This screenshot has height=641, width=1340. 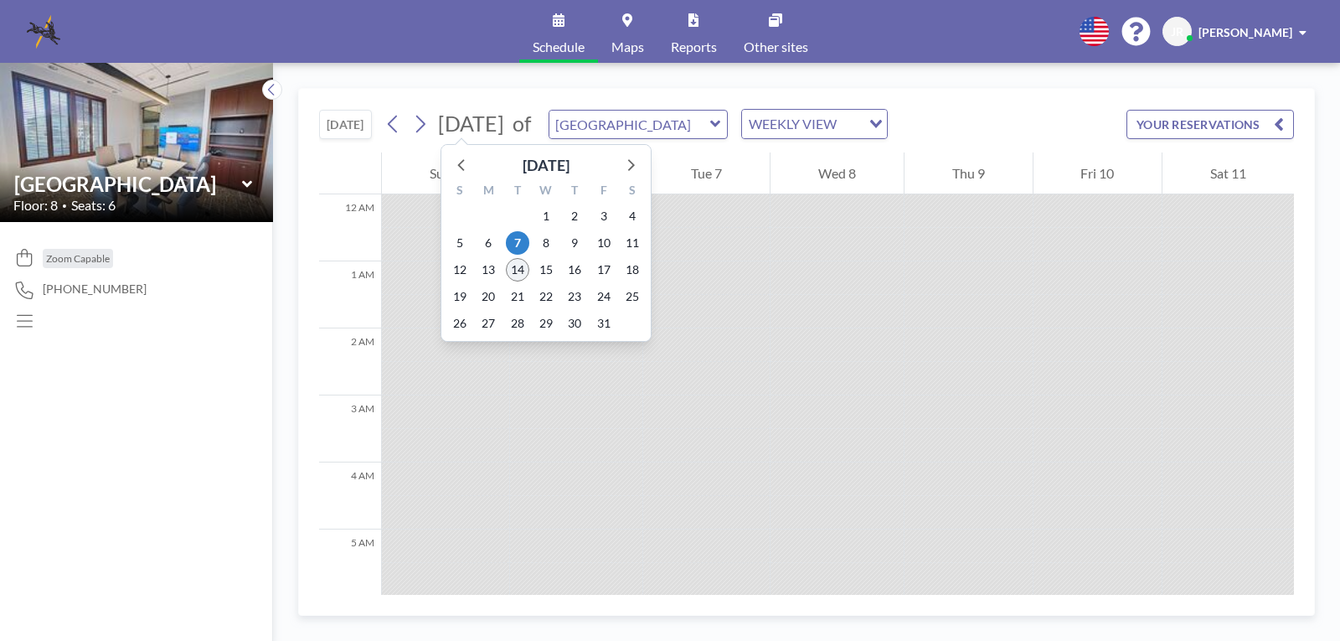 I want to click on span: Wednesday, October 8, 2025, so click(x=546, y=243).